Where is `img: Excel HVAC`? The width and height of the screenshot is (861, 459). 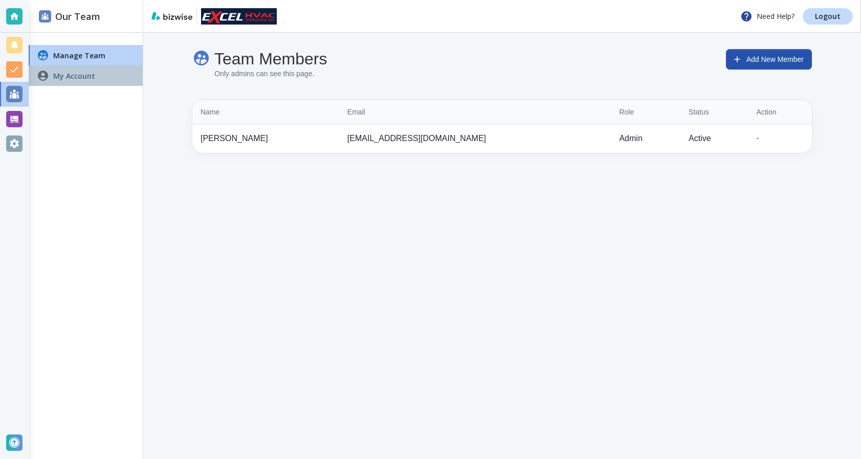 img: Excel HVAC is located at coordinates (239, 16).